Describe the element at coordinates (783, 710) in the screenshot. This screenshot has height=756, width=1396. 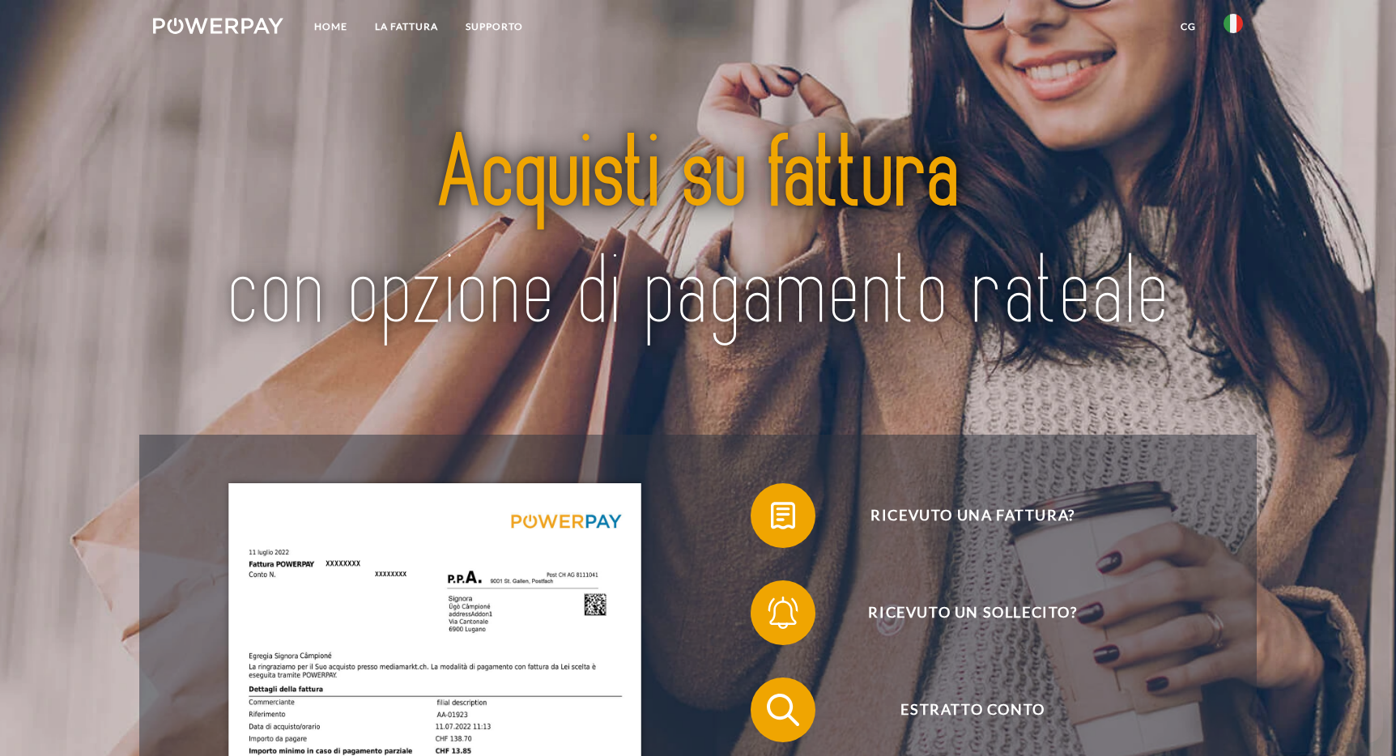
I see `img: qb_search.svg` at that location.